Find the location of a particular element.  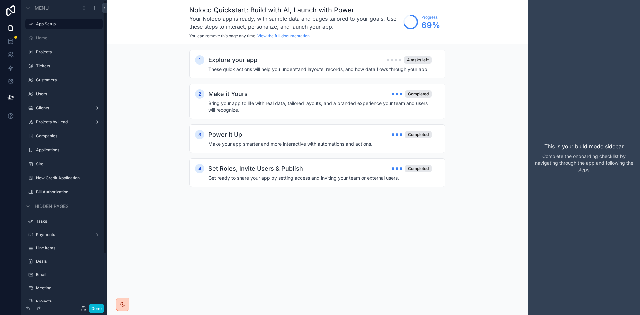

div: 1 is located at coordinates (200, 60).